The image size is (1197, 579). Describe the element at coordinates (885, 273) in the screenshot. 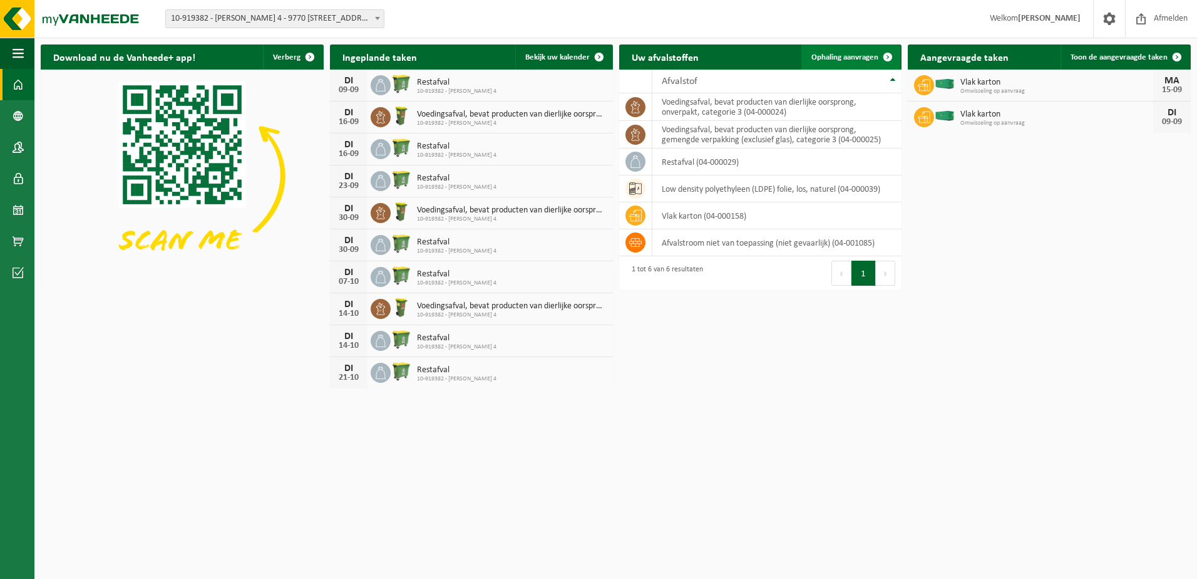

I see `button: Next` at that location.